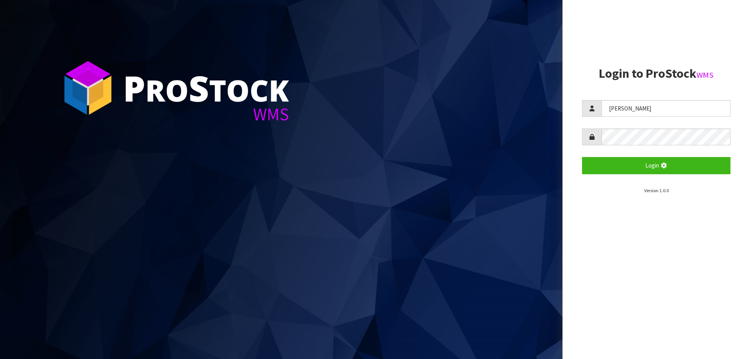 Image resolution: width=750 pixels, height=359 pixels. What do you see at coordinates (656, 73) in the screenshot?
I see `h2: Login to ProStock` at bounding box center [656, 73].